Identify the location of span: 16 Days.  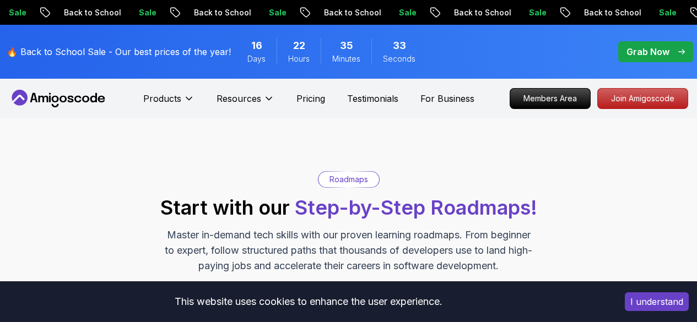
(257, 46).